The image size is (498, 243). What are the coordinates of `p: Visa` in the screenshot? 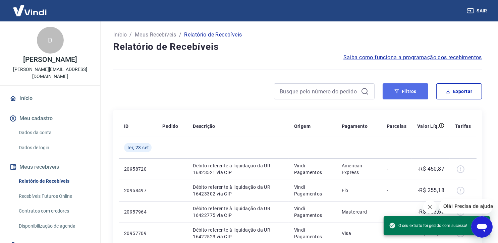 It's located at (359, 234).